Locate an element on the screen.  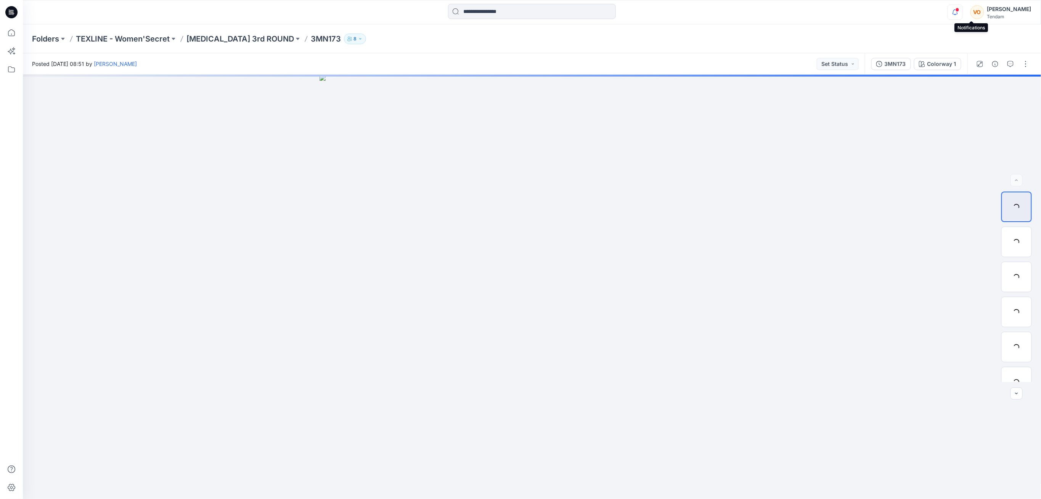
button: Colorway 1 is located at coordinates (937, 64).